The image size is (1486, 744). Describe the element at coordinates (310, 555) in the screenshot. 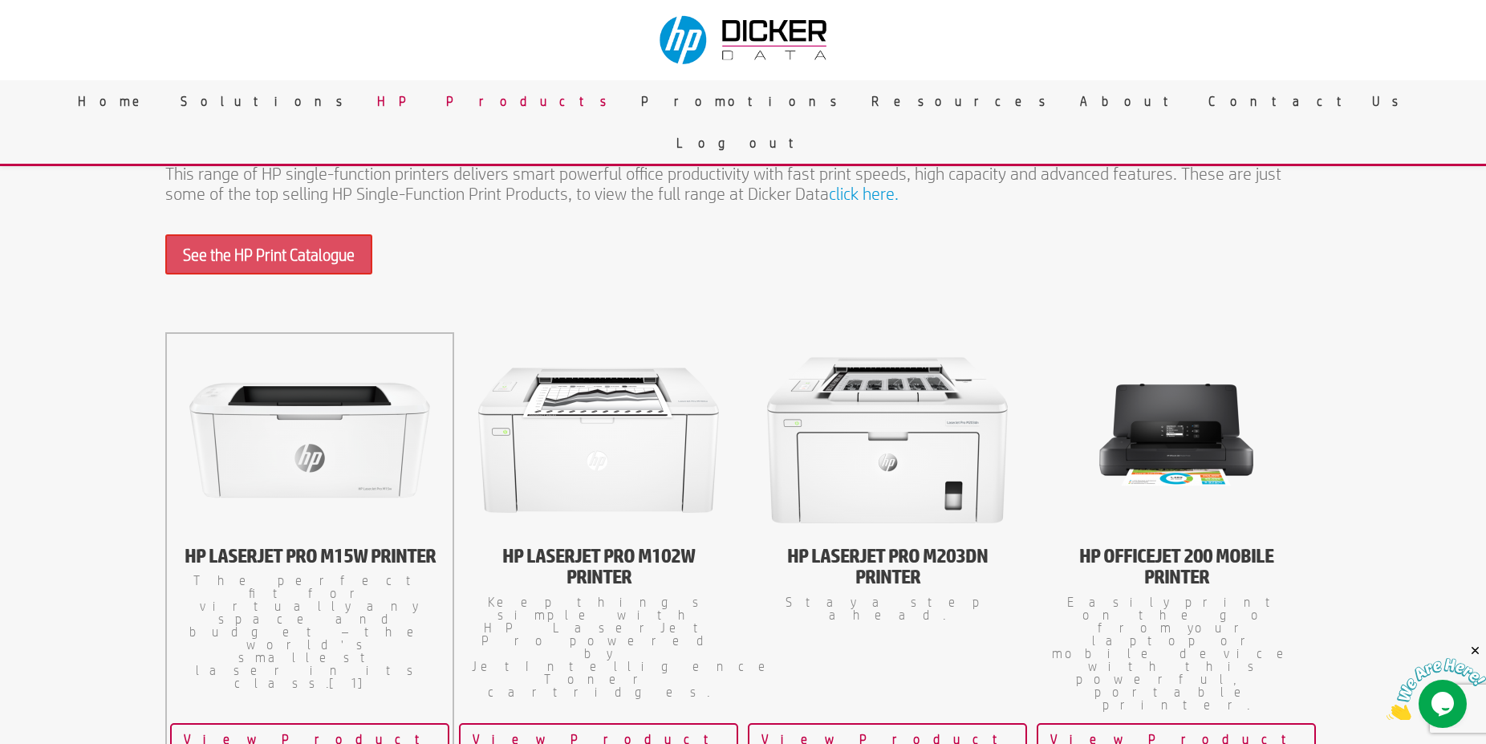

I see `h2: HP LaserJet Pro M15w Printer` at that location.